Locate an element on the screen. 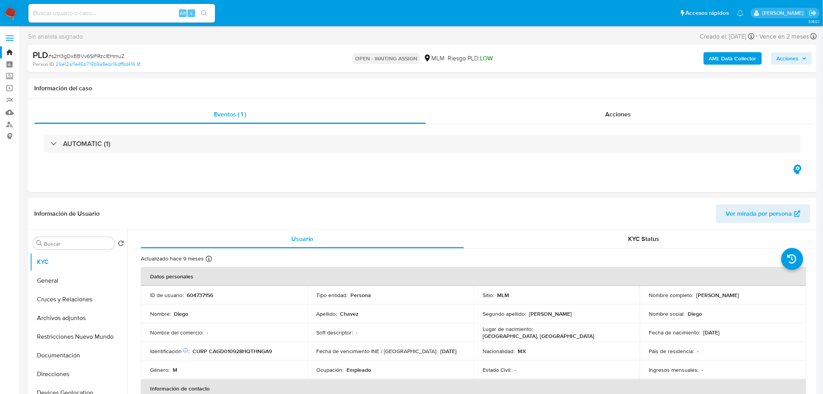  button: Volver al orden por defecto is located at coordinates (121, 244).